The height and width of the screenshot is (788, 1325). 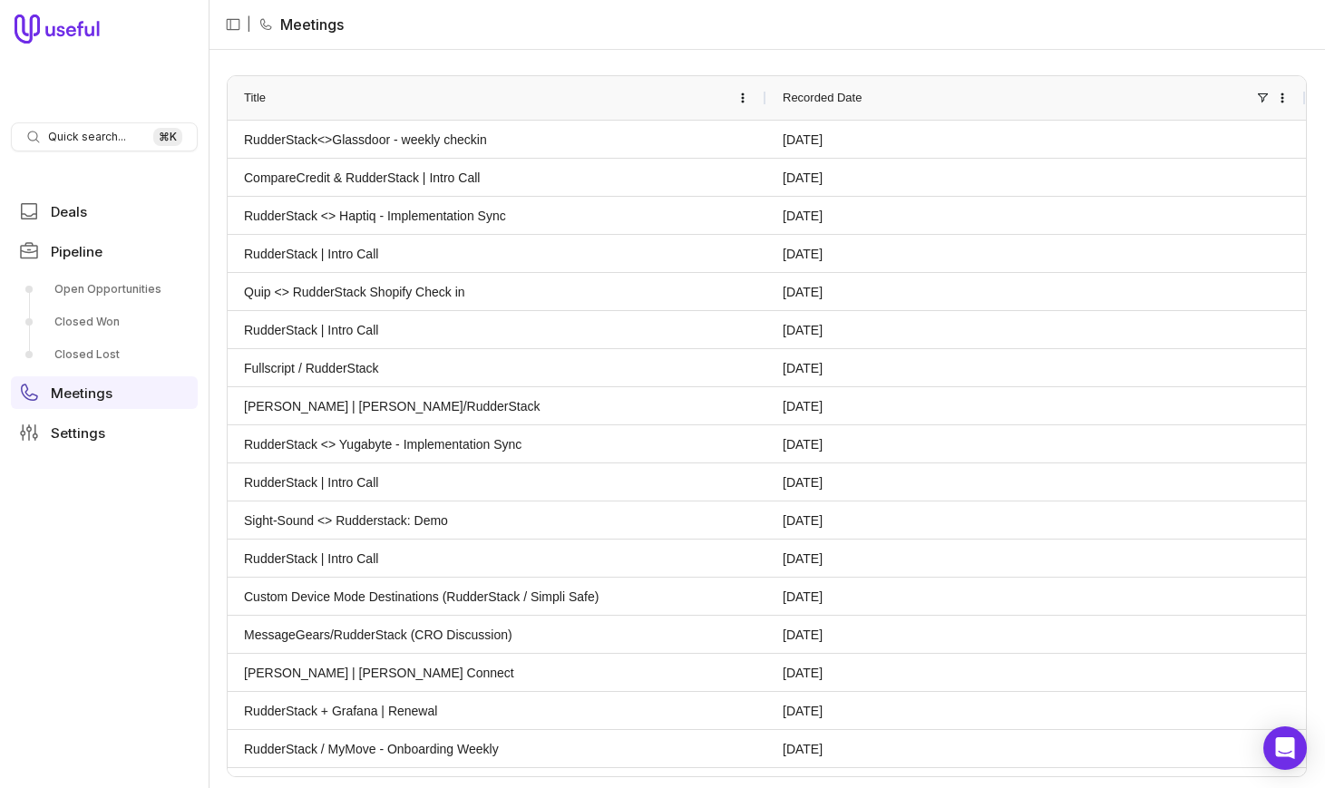 I want to click on a: Sight-Sound <> Rudderstack: Demo, so click(x=497, y=519).